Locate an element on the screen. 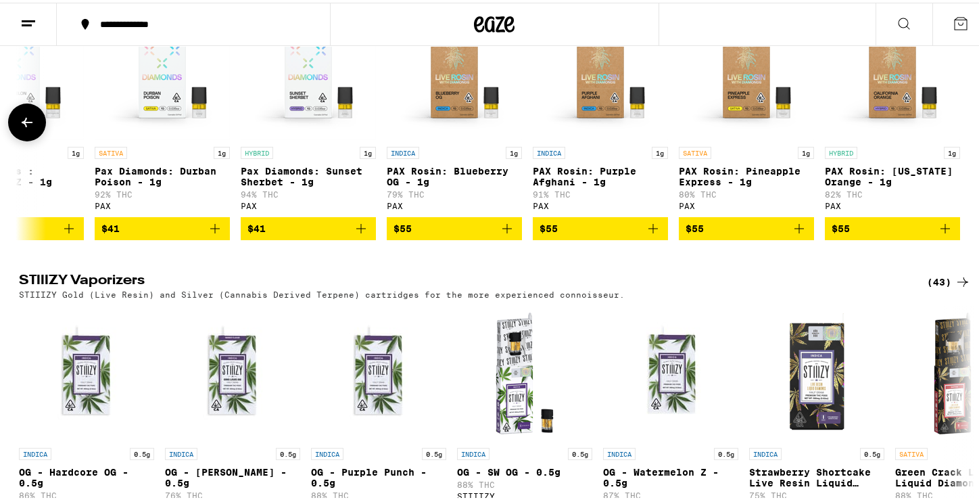  a: Open page for PAX Rosin: California Orange - 1g from PAX is located at coordinates (892, 108).